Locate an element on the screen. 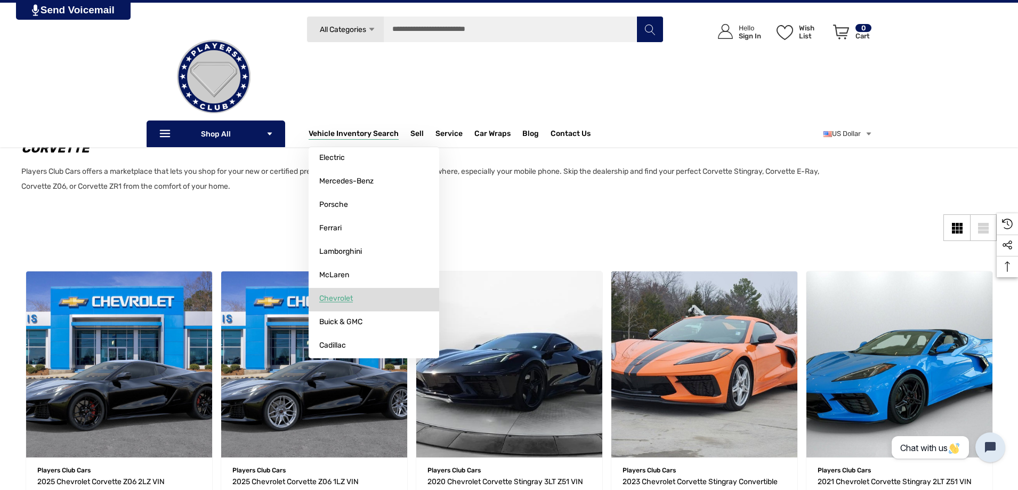  a: Blog is located at coordinates (530, 135).